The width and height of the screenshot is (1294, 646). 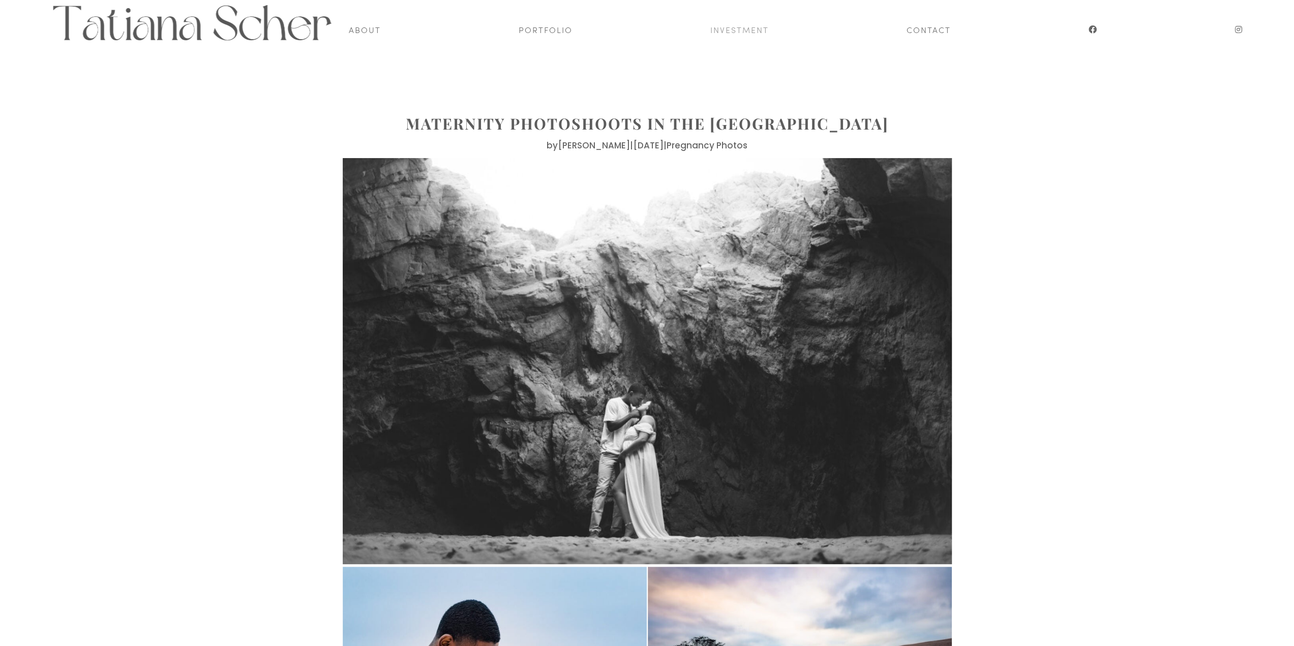 I want to click on img: Original maternity photos, so click(x=647, y=361).